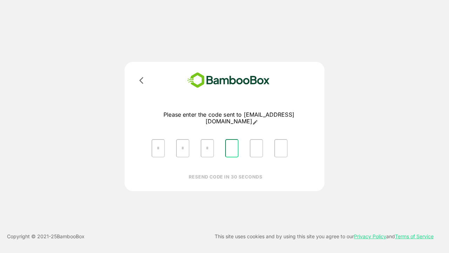 This screenshot has width=449, height=253. Describe the element at coordinates (256, 148) in the screenshot. I see `input: Please enter OTP character 5` at that location.